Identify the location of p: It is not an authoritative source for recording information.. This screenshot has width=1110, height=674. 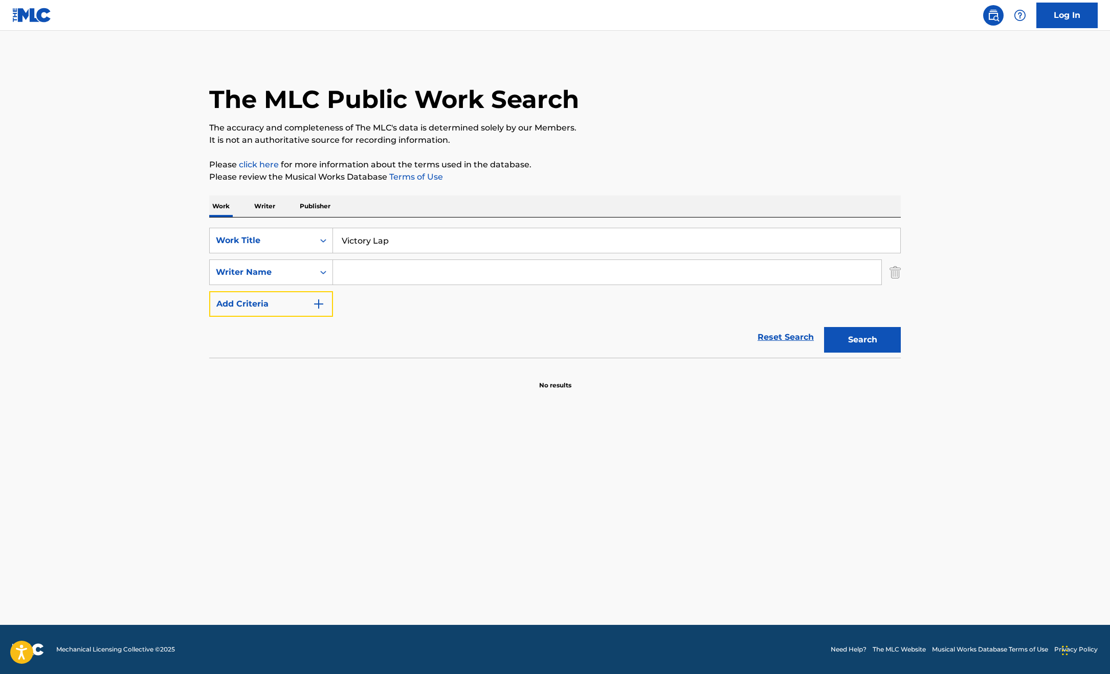
(555, 140).